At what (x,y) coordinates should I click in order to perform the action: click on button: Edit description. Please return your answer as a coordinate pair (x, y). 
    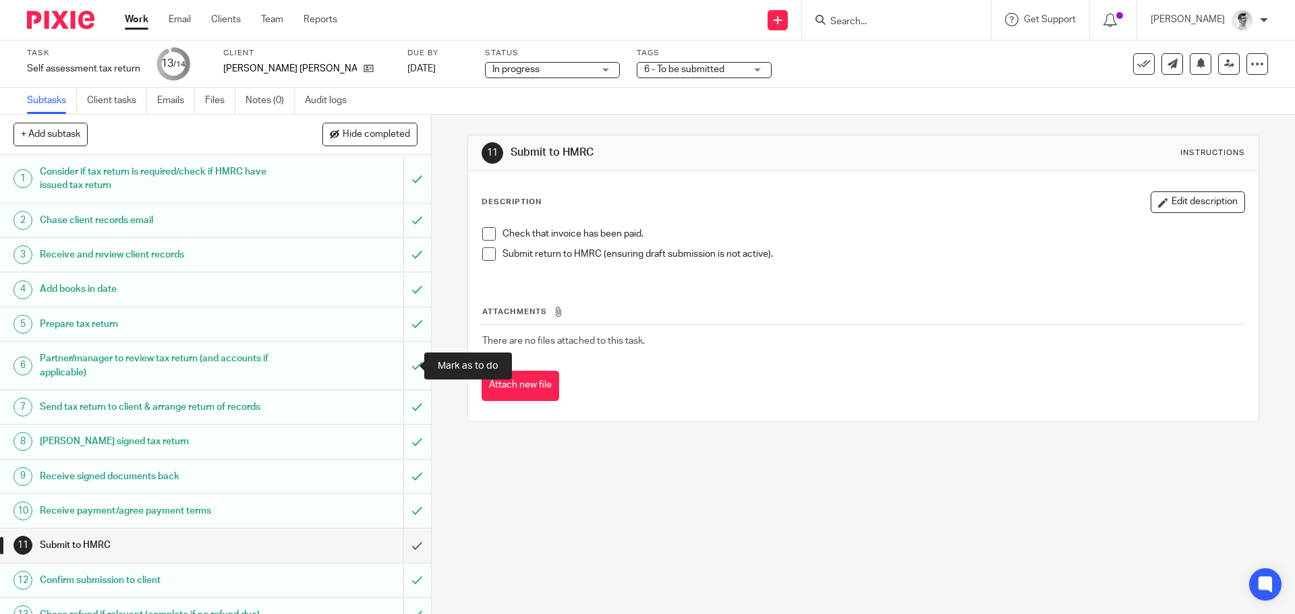
    Looking at the image, I should click on (1197, 202).